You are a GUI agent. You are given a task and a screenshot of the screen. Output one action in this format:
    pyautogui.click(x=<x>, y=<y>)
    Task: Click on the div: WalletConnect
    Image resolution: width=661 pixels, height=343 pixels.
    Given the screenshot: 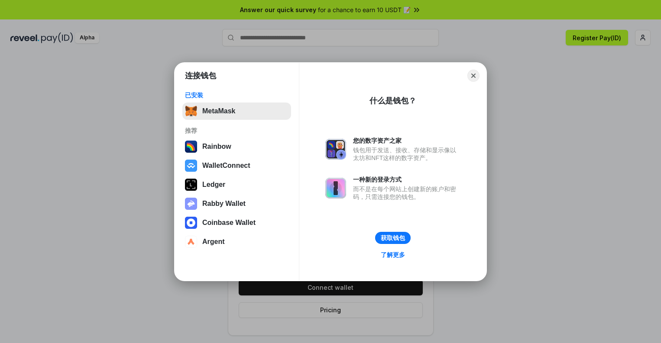 What is the action you would take?
    pyautogui.click(x=226, y=166)
    